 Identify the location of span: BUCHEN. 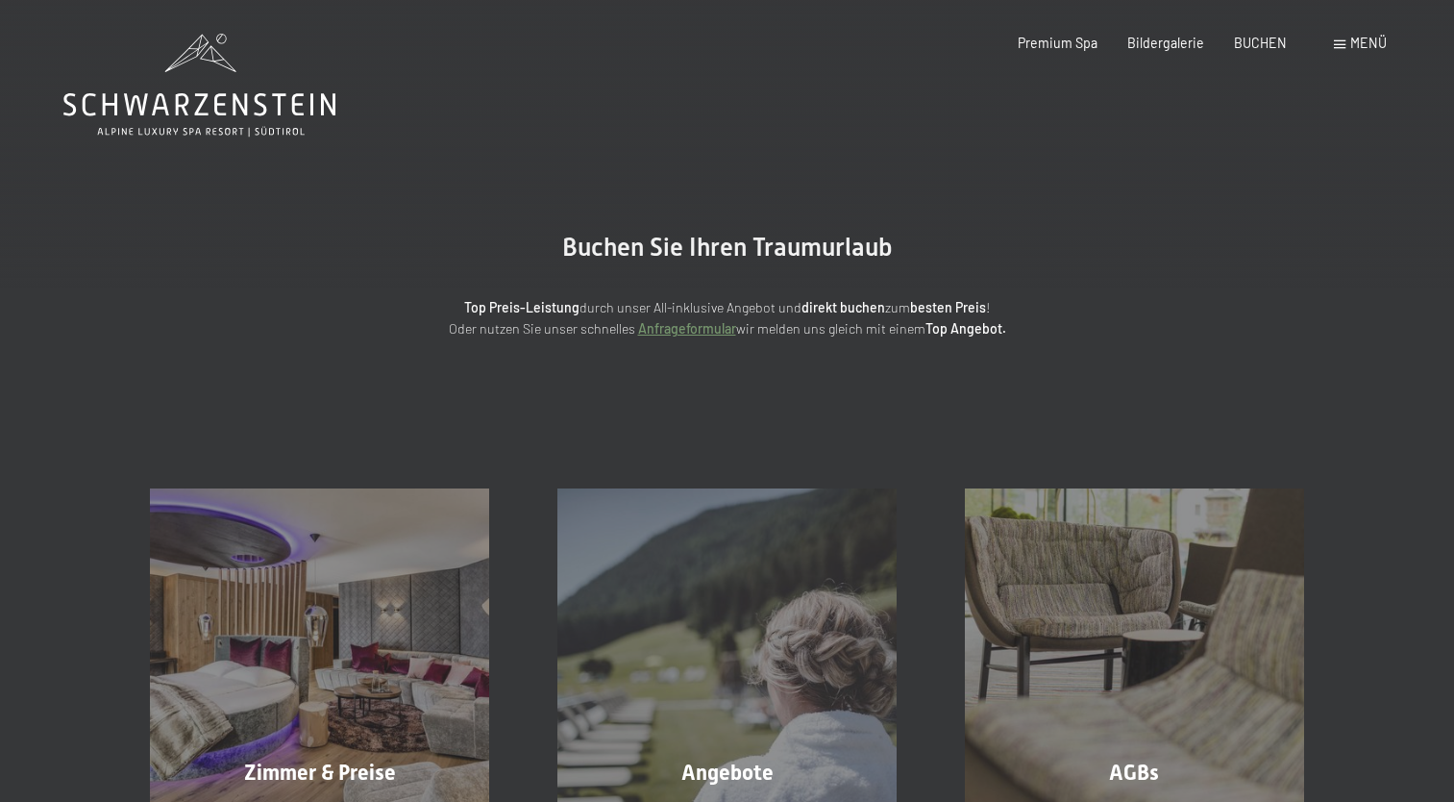
(1260, 42).